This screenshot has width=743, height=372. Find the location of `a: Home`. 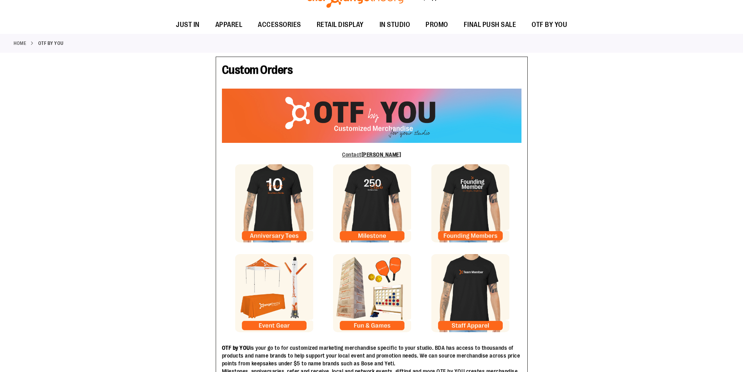

a: Home is located at coordinates (20, 43).